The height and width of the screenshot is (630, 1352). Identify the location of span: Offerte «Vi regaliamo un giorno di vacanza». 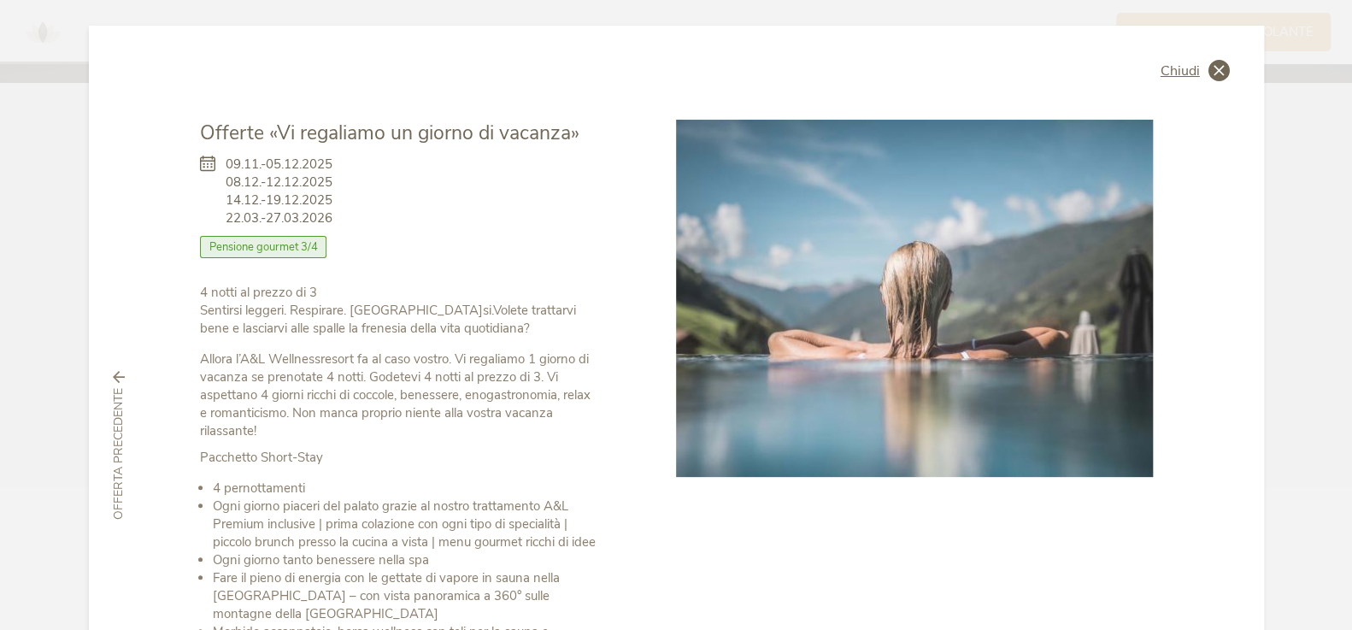
(390, 132).